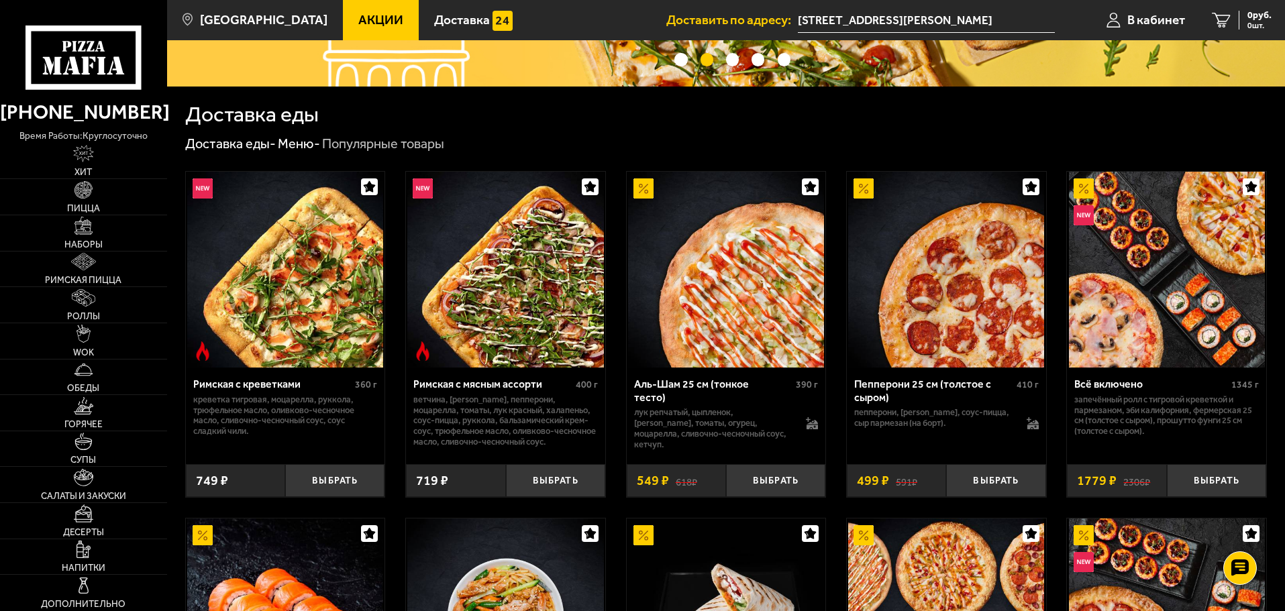 Image resolution: width=1285 pixels, height=611 pixels. I want to click on a: АкционныйНовинкаВсё включено, so click(1166, 270).